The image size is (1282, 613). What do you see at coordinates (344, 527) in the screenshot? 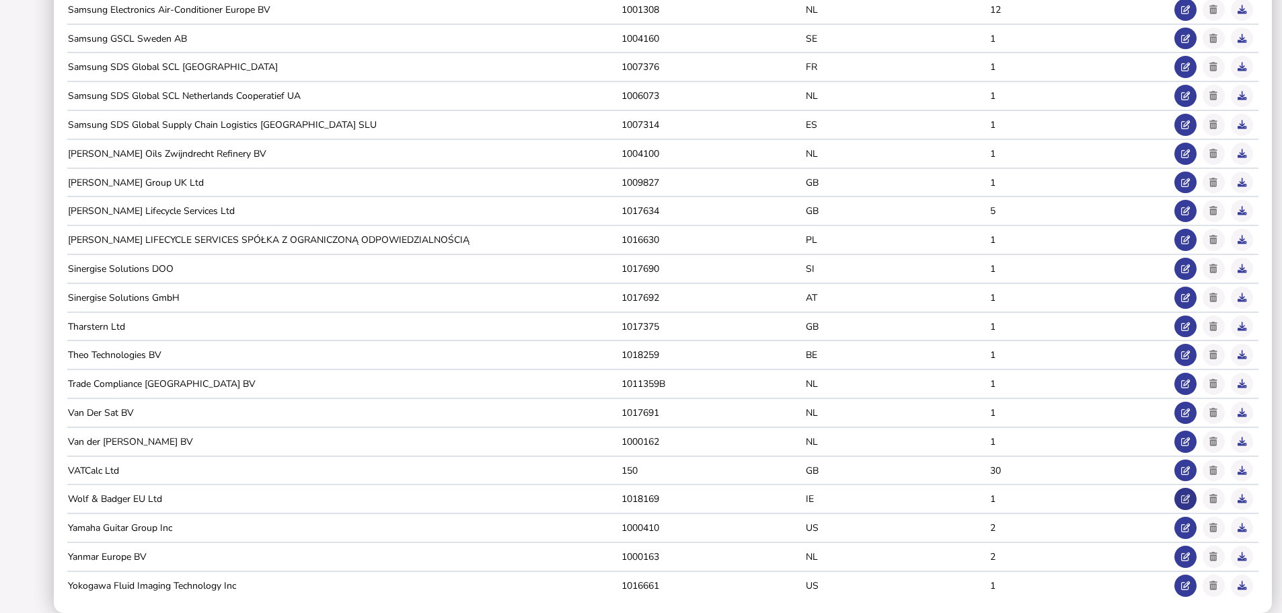
I see `td: Yamaha Guitar Group Inc` at bounding box center [344, 527].